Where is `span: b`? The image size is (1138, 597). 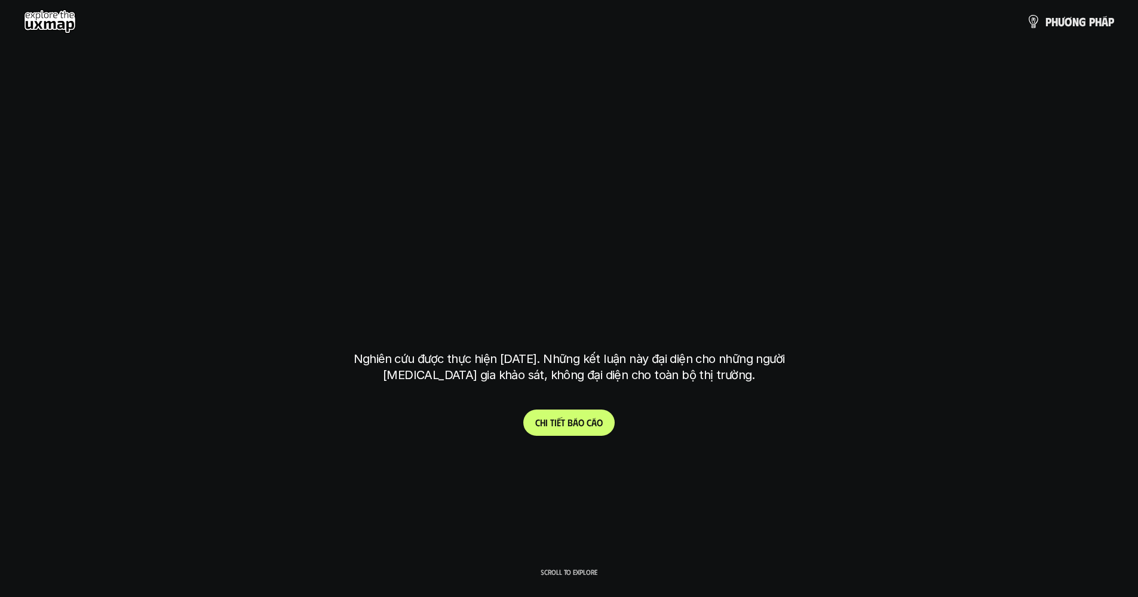
span: b is located at coordinates (570, 422).